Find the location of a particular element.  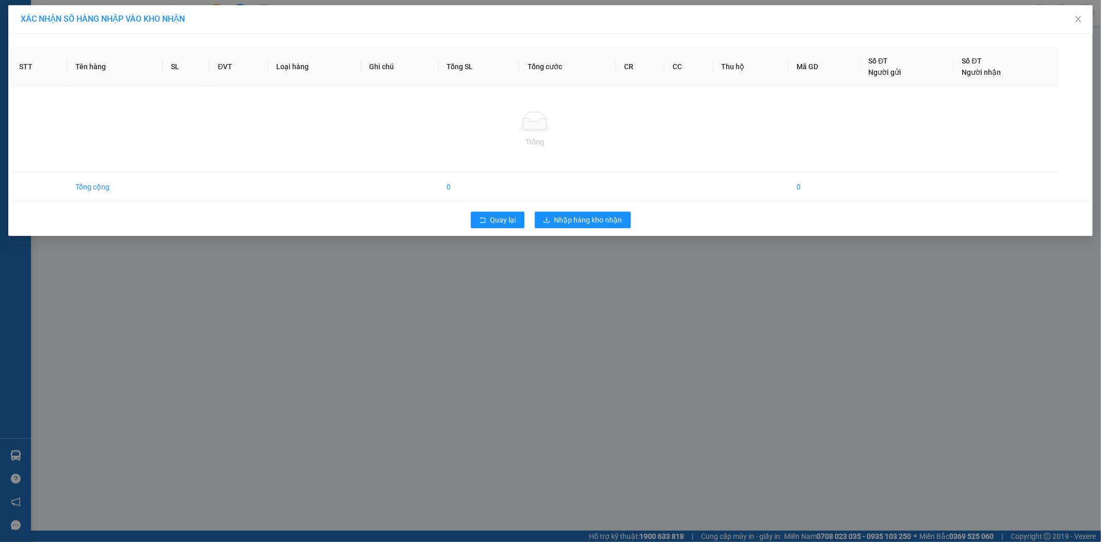

span: Nhập hàng kho nhận is located at coordinates (589, 220).